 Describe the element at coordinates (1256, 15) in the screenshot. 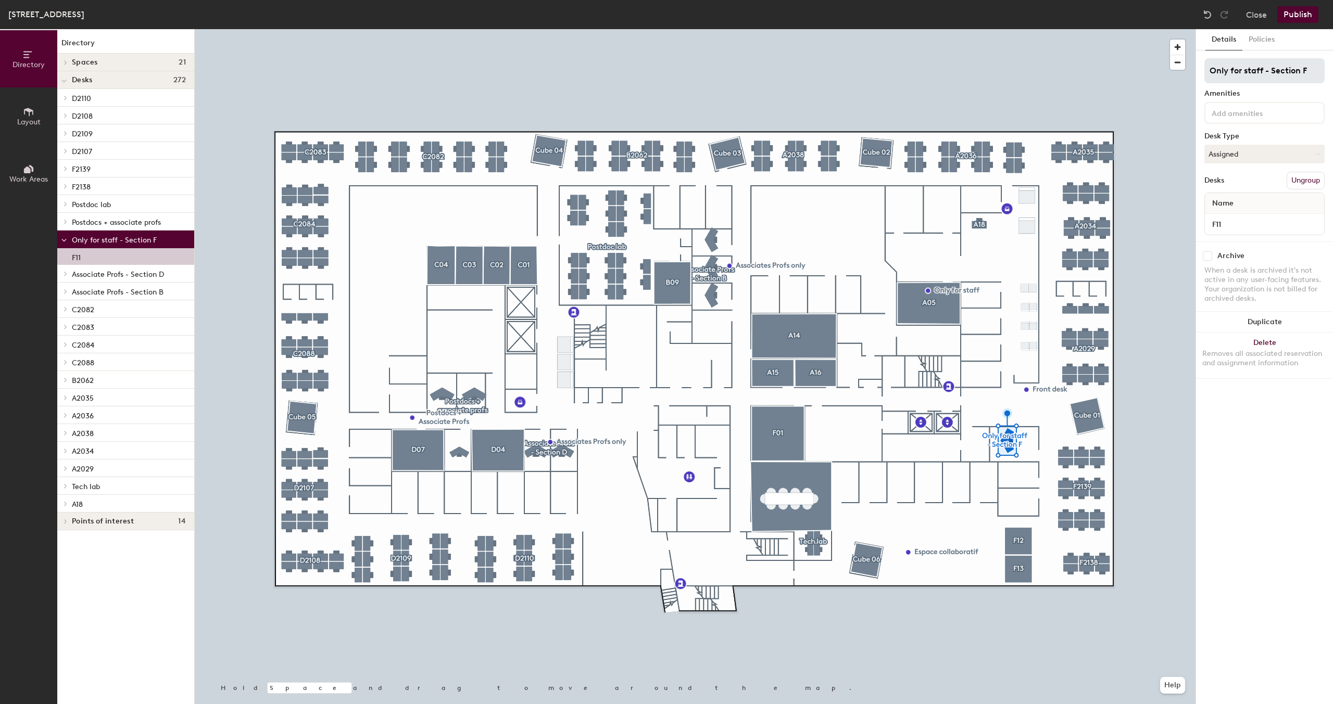

I see `button: Close` at that location.